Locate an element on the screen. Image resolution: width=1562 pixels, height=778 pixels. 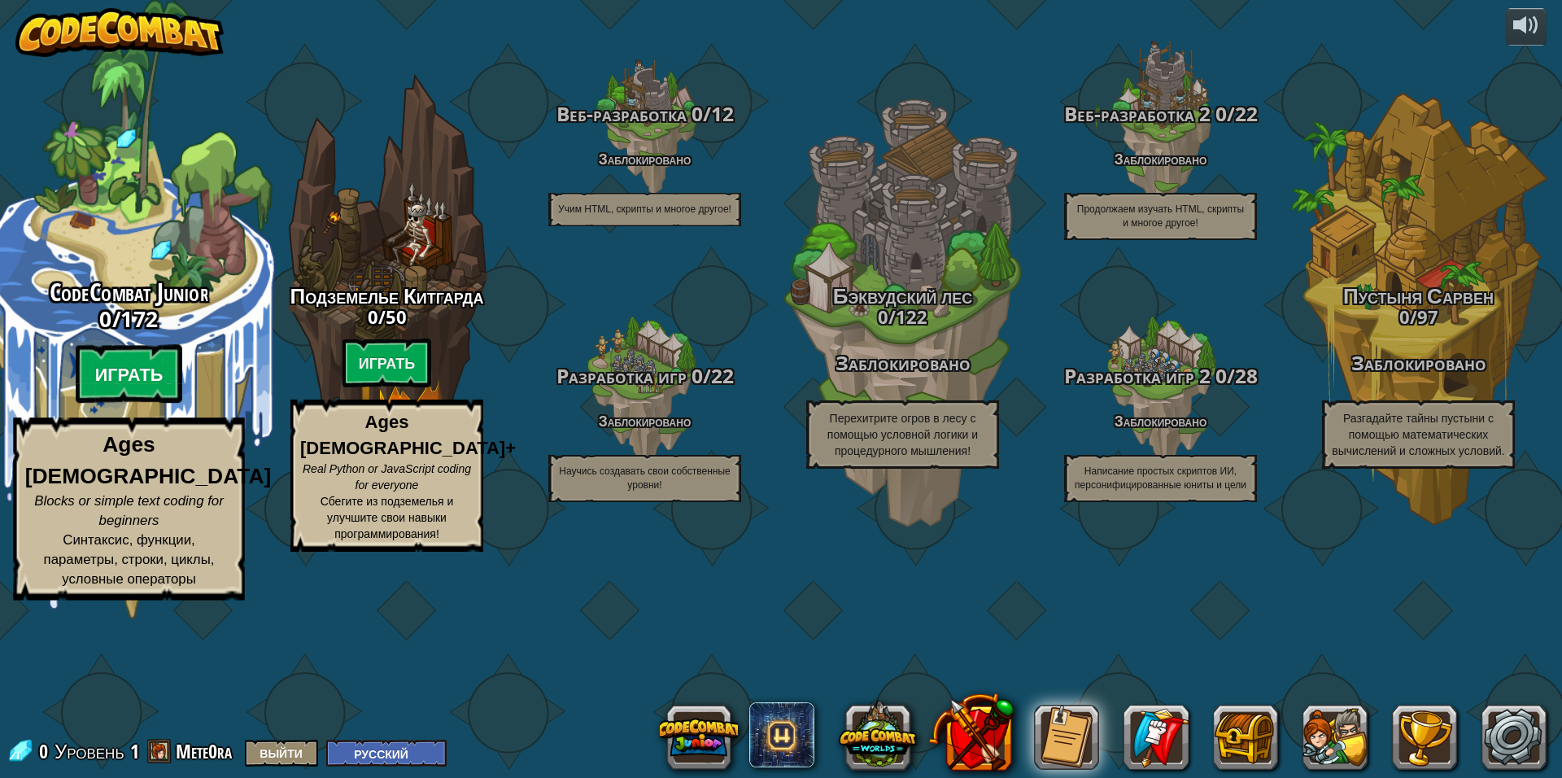
span: Blocks or simple text coding for beginners is located at coordinates (129, 510).